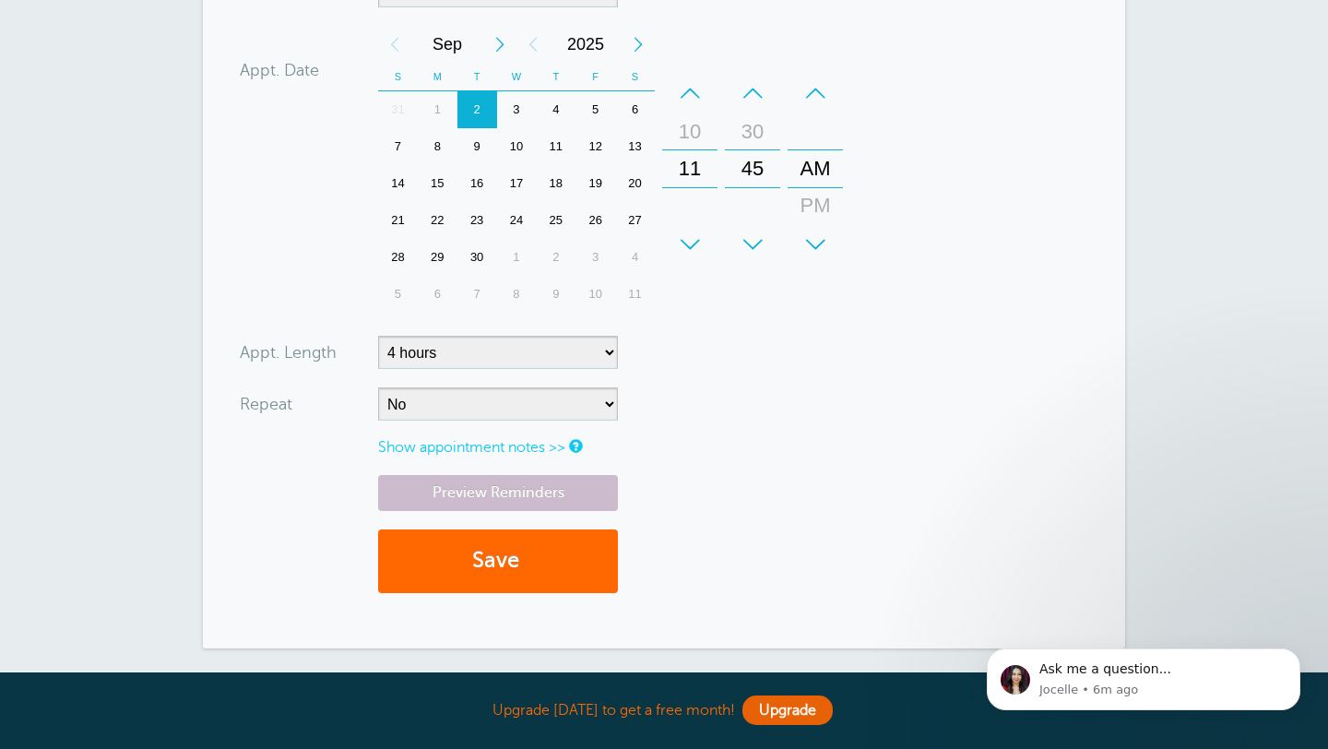  I want to click on a: Preview Reminders, so click(498, 492).